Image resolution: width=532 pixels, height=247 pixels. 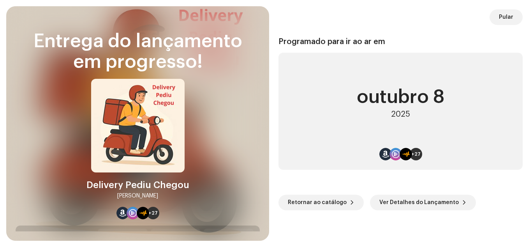 What do you see at coordinates (423, 202) in the screenshot?
I see `button: Ver Detalhes do Lançamento` at bounding box center [423, 202].